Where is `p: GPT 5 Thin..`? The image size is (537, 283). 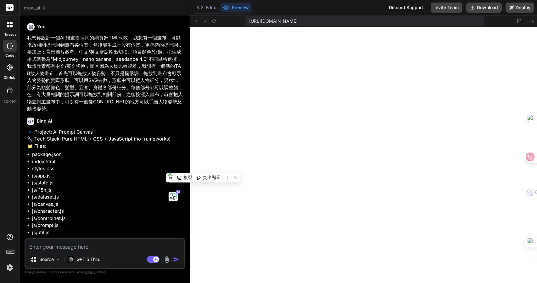
p: GPT 5 Thin.. is located at coordinates (89, 259).